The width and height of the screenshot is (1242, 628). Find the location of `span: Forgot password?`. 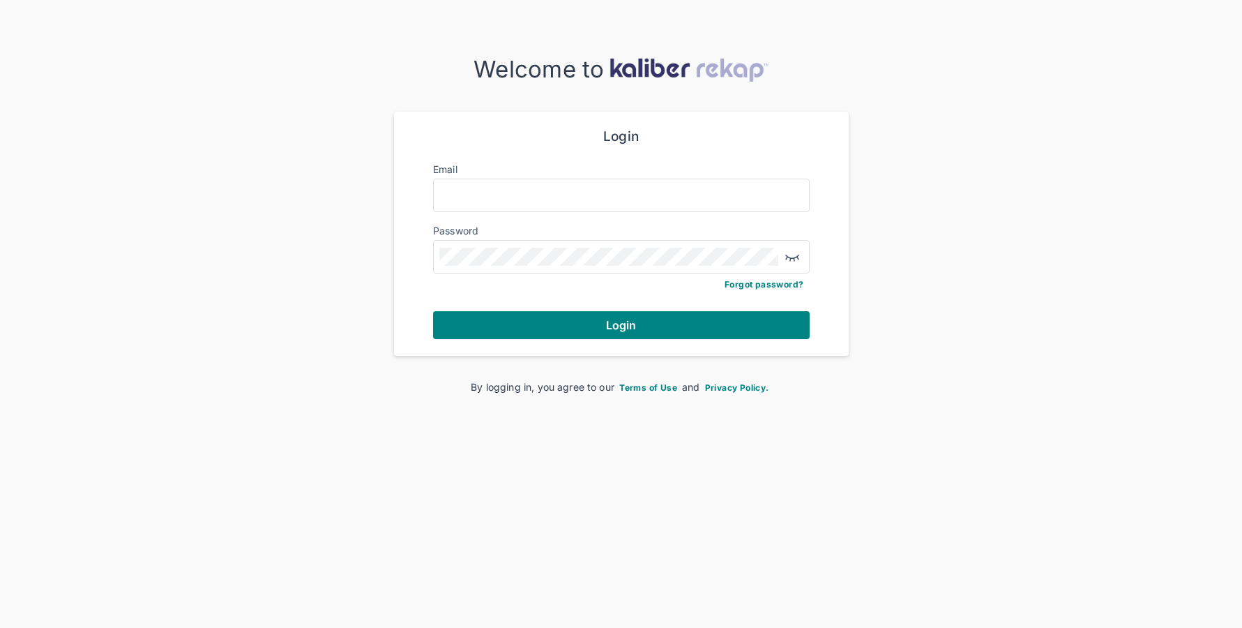

span: Forgot password? is located at coordinates (764, 284).